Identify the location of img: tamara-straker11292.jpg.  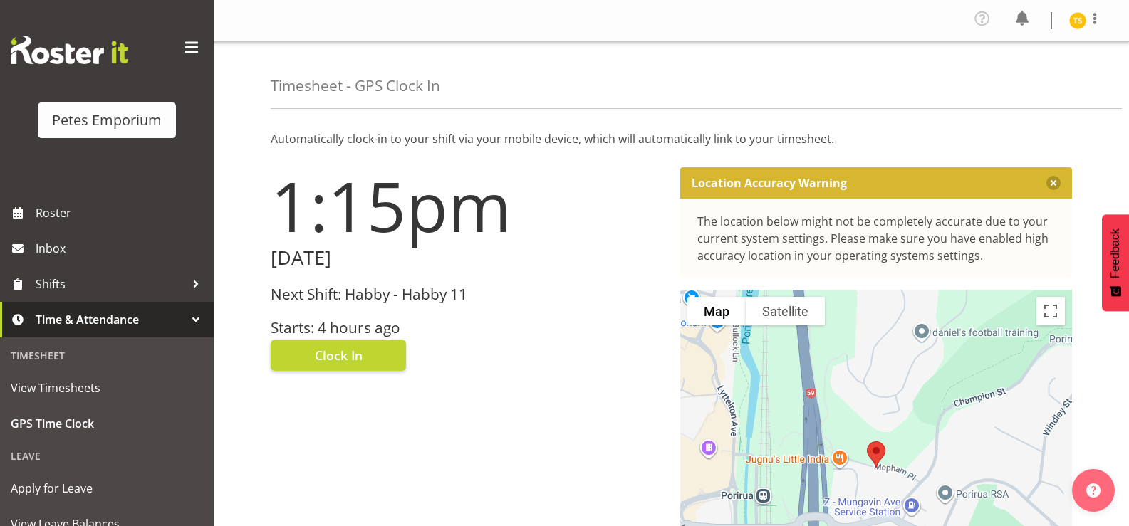
(1078, 21).